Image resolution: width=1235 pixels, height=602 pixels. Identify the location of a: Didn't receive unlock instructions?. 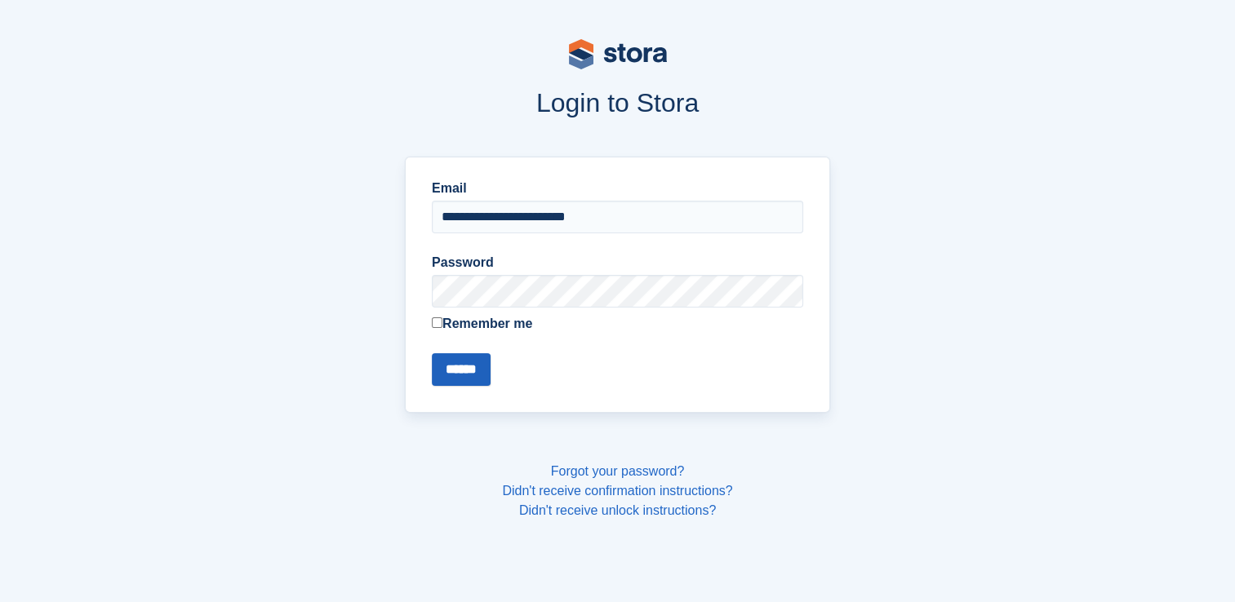
(617, 510).